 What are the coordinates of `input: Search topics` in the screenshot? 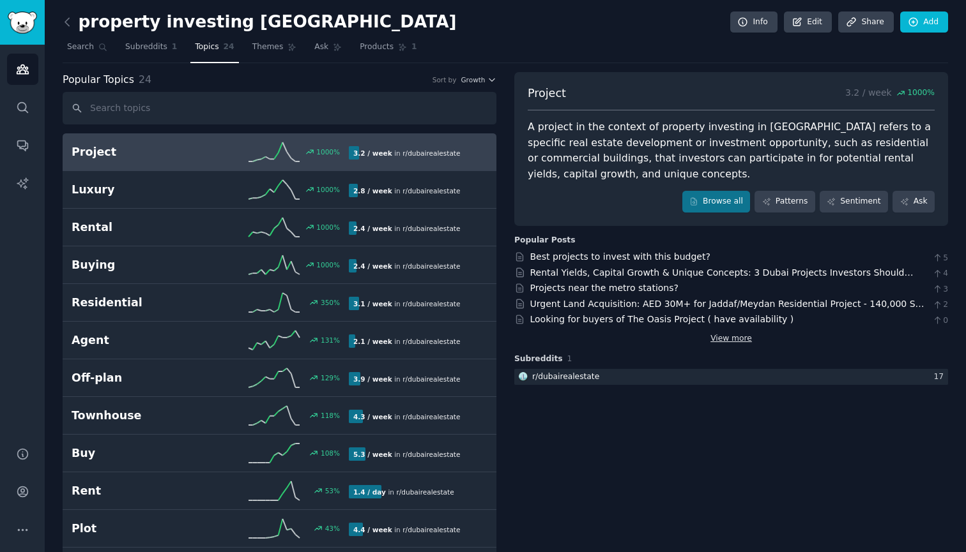 It's located at (279, 108).